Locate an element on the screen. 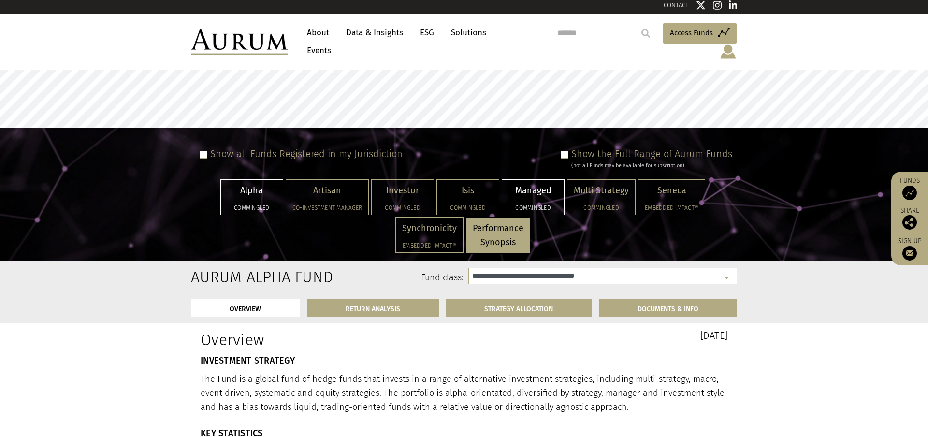 This screenshot has width=928, height=437. p: Synchronicity is located at coordinates (429, 228).